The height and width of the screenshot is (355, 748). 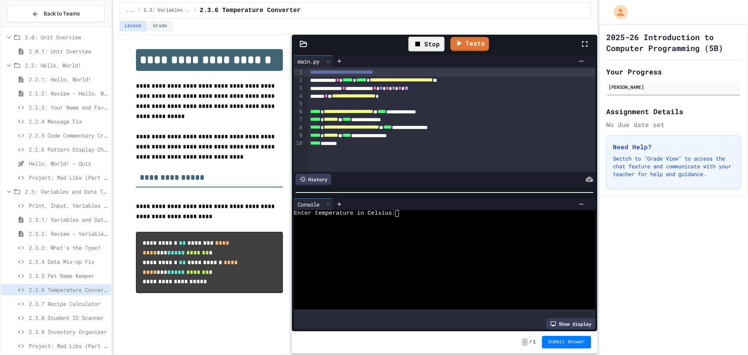 What do you see at coordinates (571, 324) in the screenshot?
I see `div: Show display` at bounding box center [571, 324].